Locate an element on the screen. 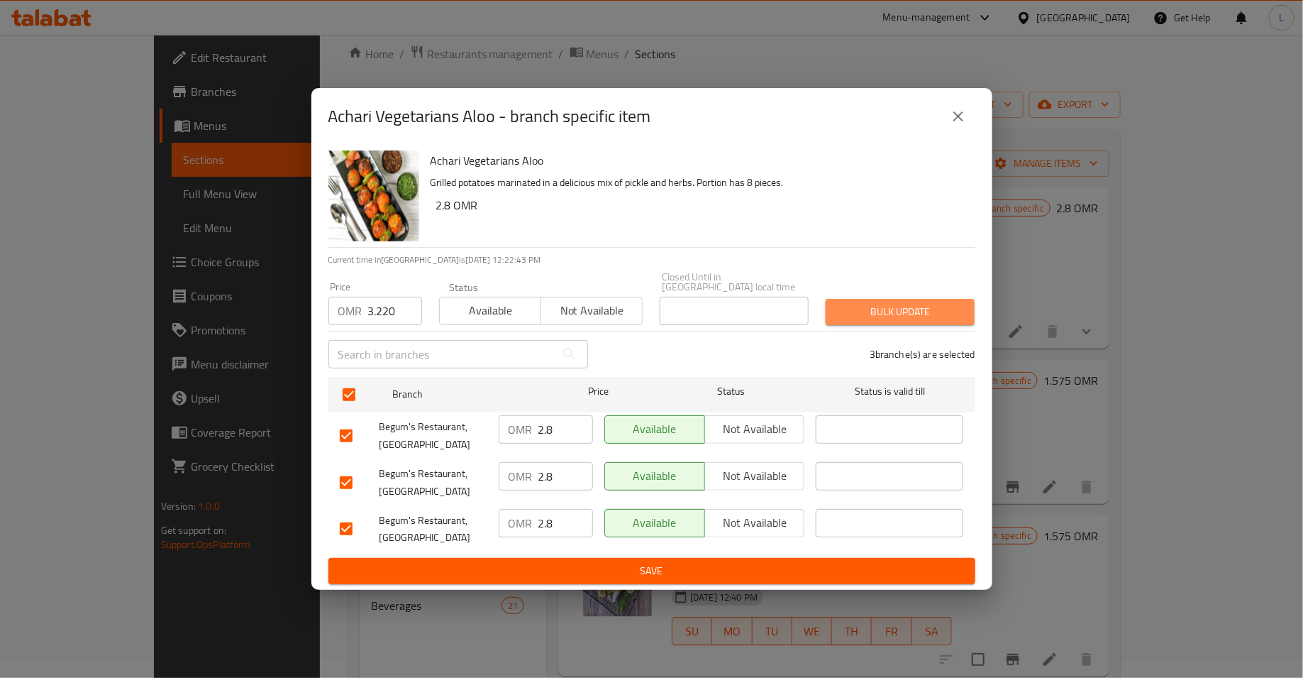 This screenshot has width=1303, height=678. button: Save is located at coordinates (652, 570).